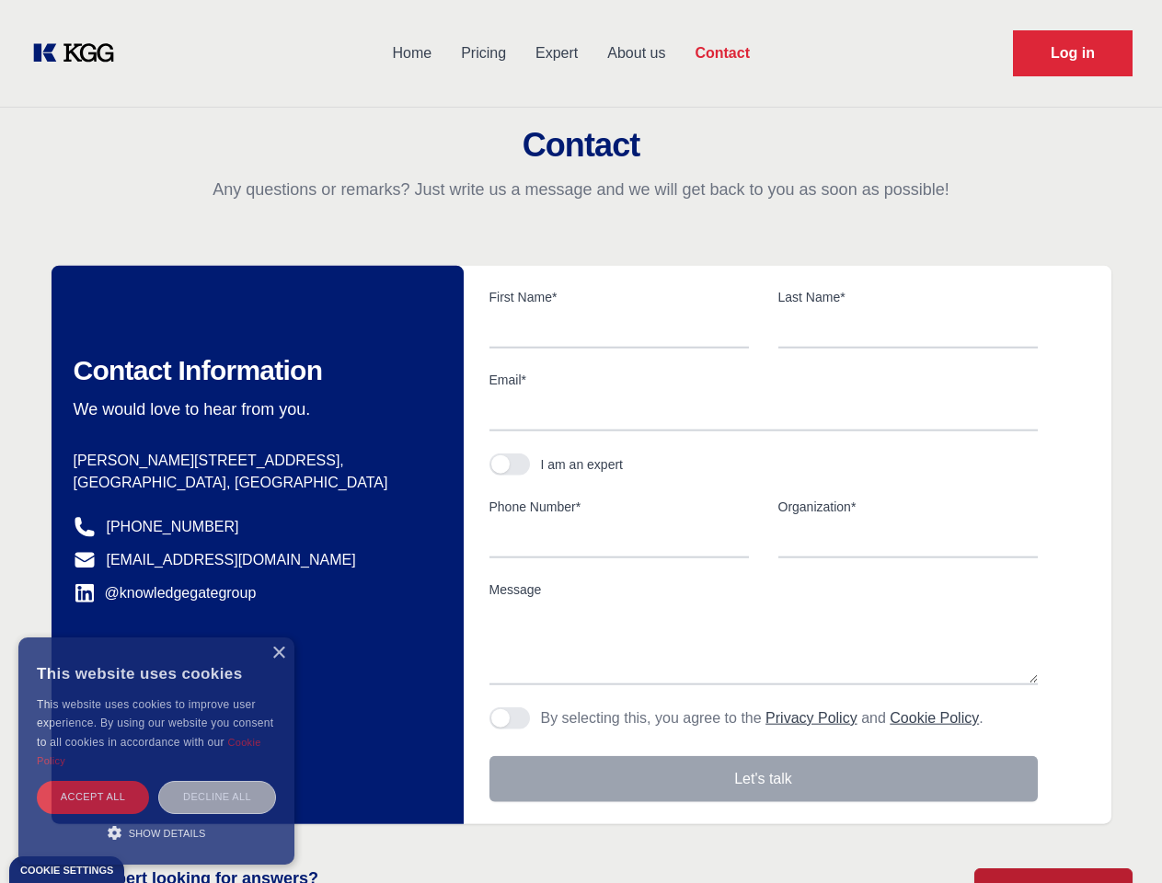 The height and width of the screenshot is (883, 1162). Describe the element at coordinates (79, 53) in the screenshot. I see `a: KOL Knowledge Platform: Talk to Key External Experts (KEE)` at that location.